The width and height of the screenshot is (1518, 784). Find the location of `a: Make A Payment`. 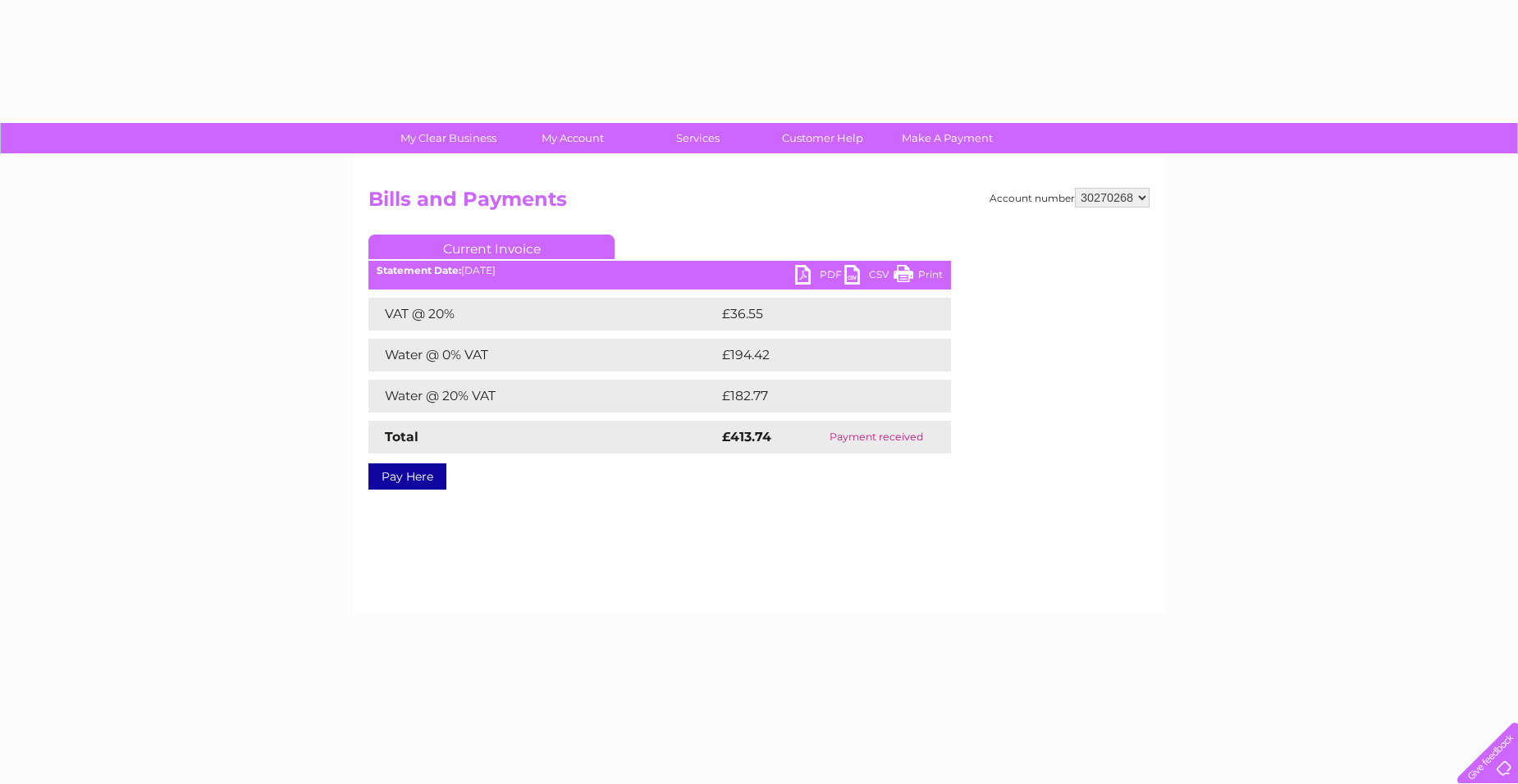

a: Make A Payment is located at coordinates (946, 138).